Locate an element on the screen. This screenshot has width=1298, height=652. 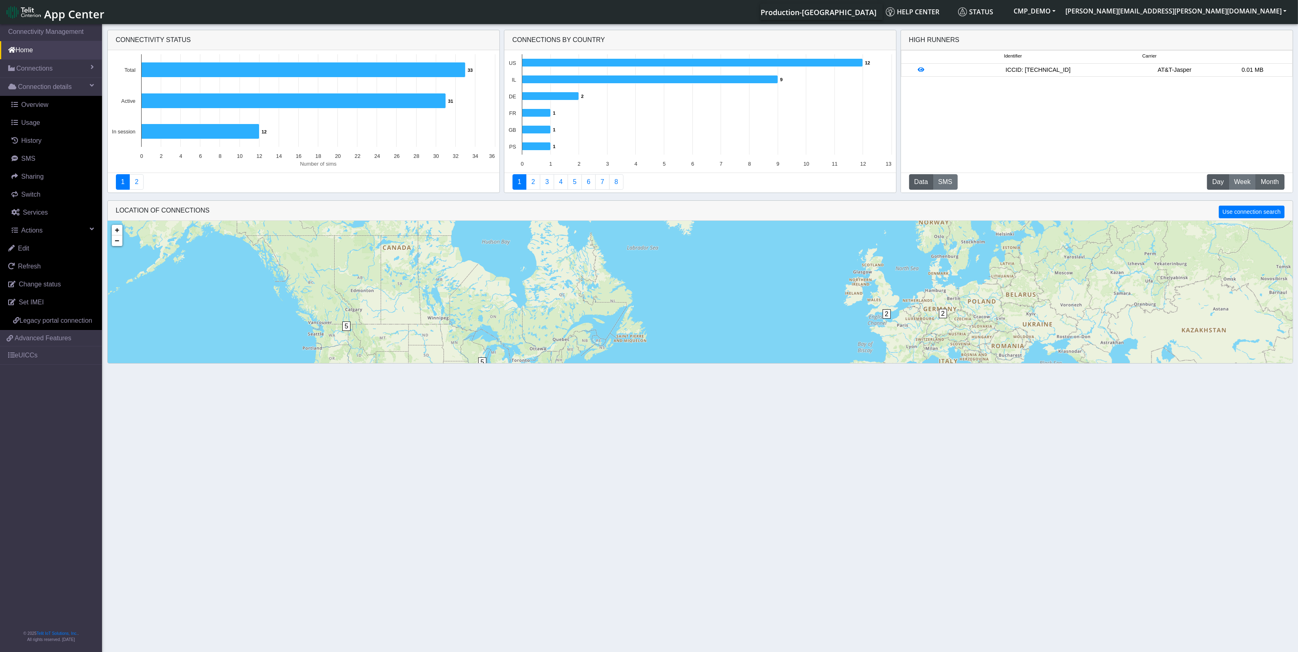
span: Day is located at coordinates (1218, 182).